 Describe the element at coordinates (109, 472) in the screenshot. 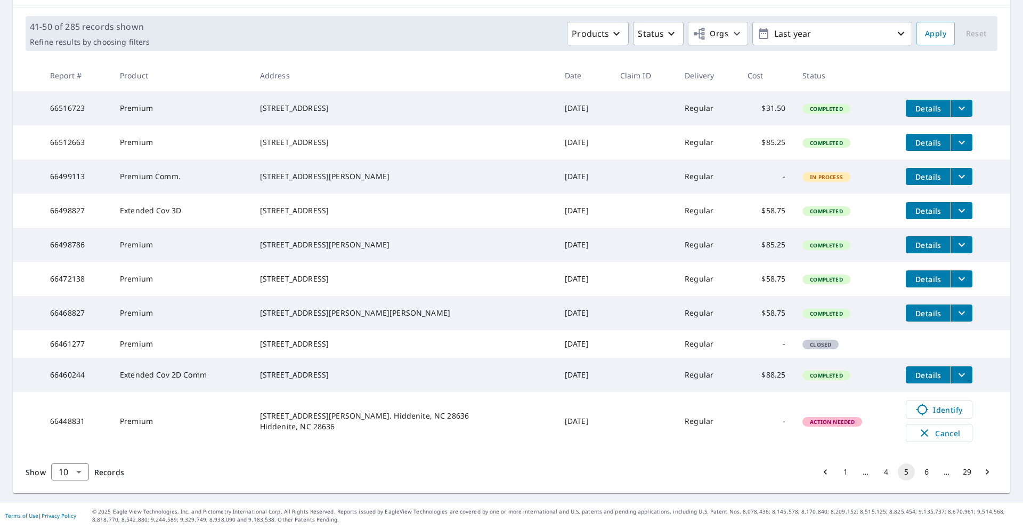

I see `span: Records` at that location.